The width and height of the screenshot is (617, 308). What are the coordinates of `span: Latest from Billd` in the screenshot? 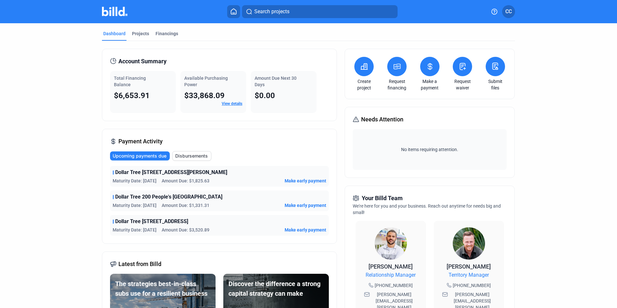 It's located at (140, 264).